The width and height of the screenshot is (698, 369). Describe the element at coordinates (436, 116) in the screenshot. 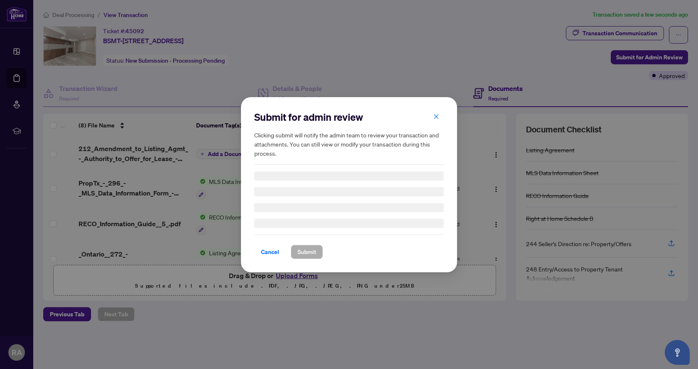

I see `span: close` at that location.